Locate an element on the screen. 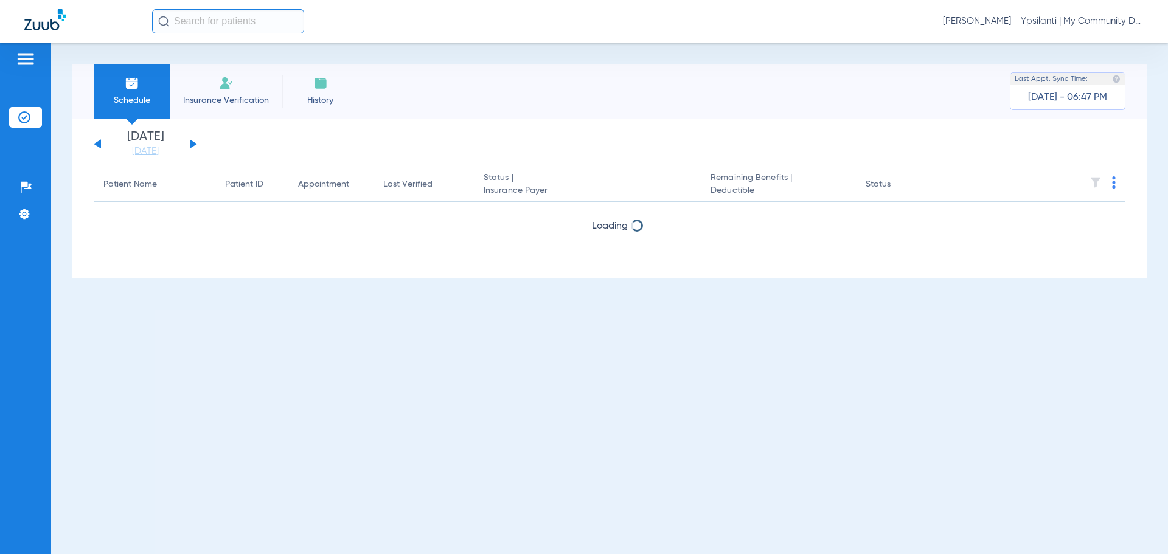  img: group-dot-blue.svg is located at coordinates (1114, 183).